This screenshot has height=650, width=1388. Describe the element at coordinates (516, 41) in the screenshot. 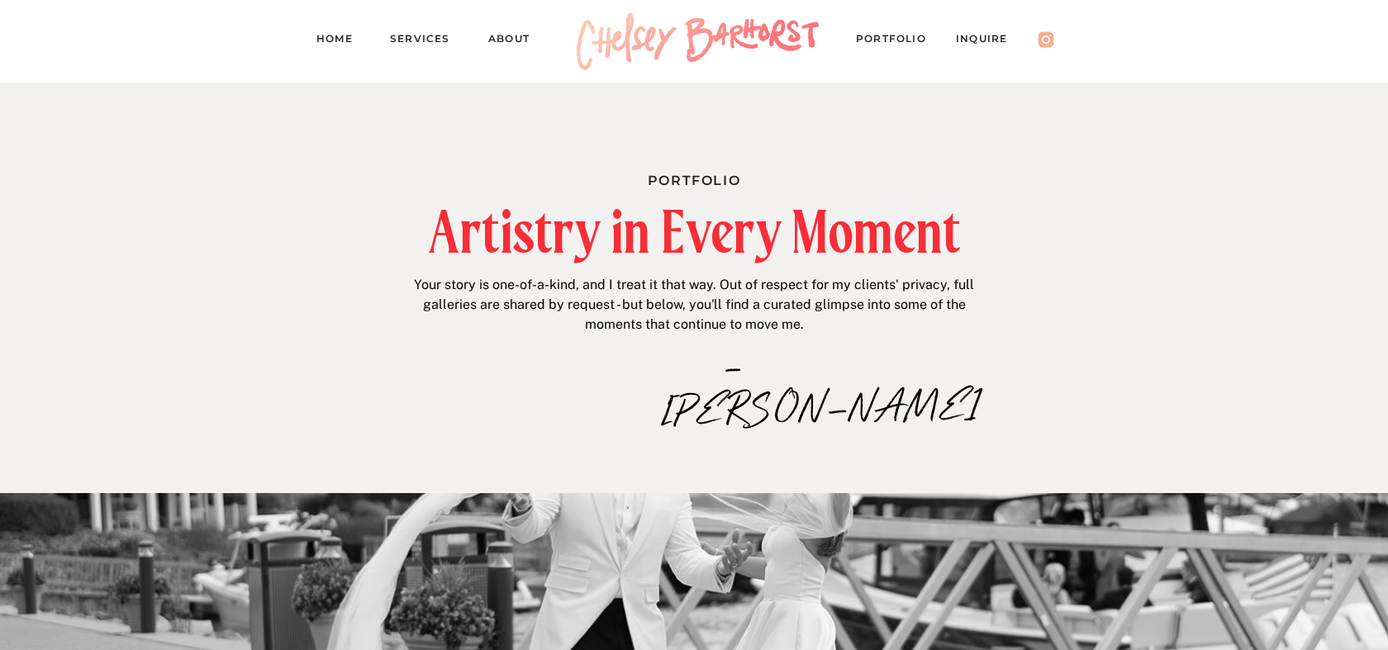

I see `a: About` at that location.